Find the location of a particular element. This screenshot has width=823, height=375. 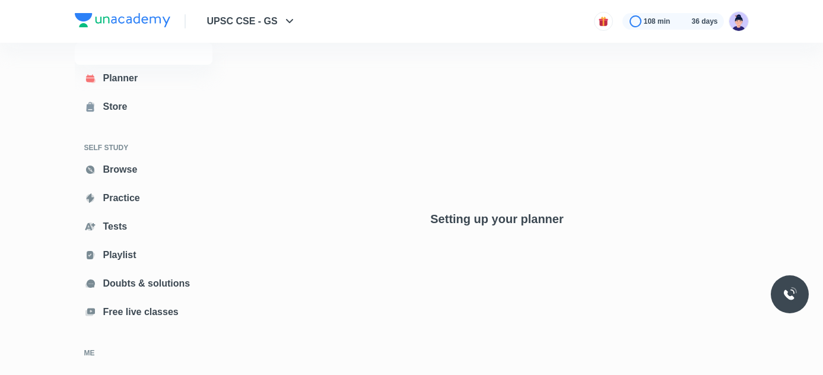

a: Store is located at coordinates (144, 107).